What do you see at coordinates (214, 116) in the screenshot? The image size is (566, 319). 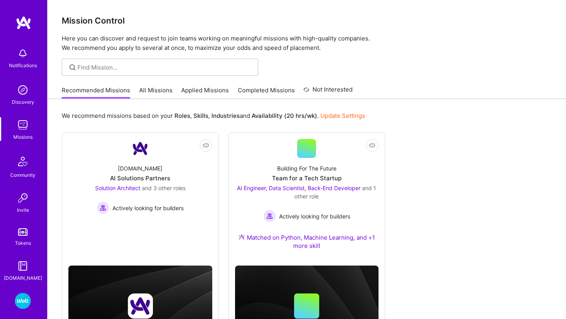 I see `p: We recommend missions based on your , , and .` at bounding box center [214, 116].